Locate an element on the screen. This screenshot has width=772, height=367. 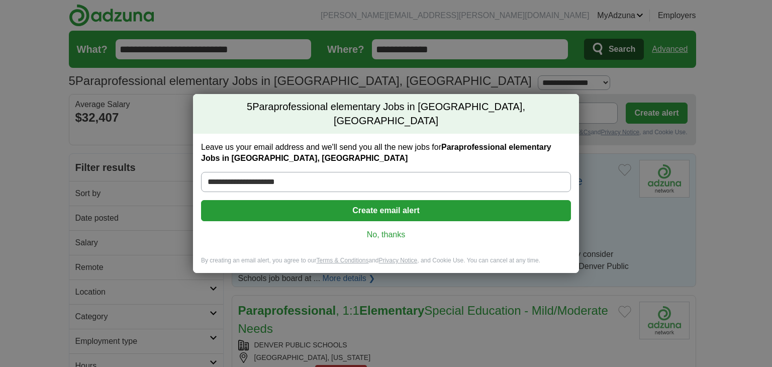
a: No, thanks is located at coordinates (386, 235).